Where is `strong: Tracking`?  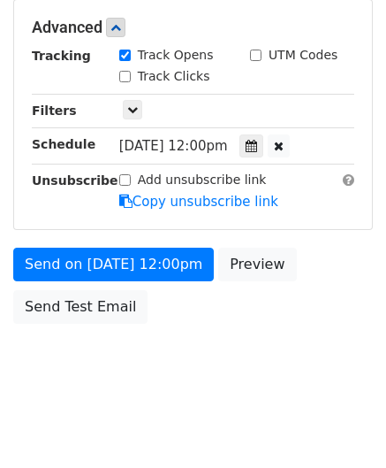
strong: Tracking is located at coordinates (61, 56).